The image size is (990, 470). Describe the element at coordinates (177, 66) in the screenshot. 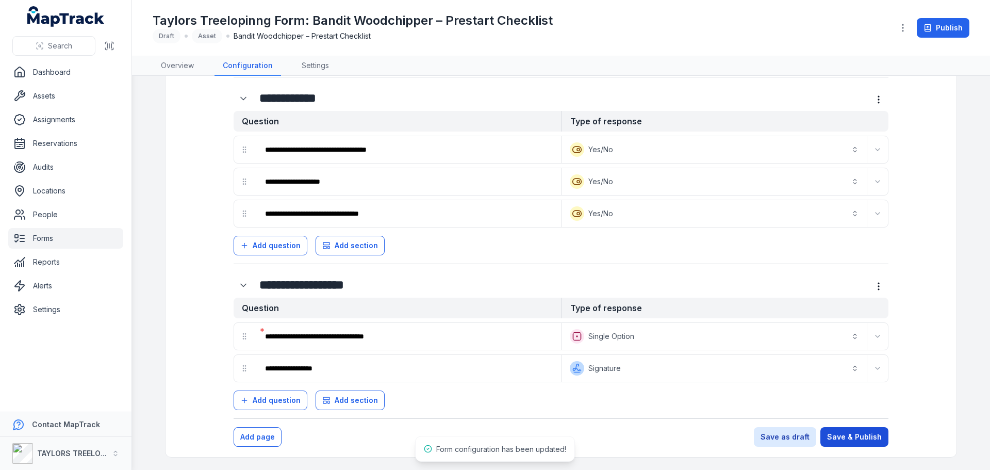

I see `a: Overview` at that location.